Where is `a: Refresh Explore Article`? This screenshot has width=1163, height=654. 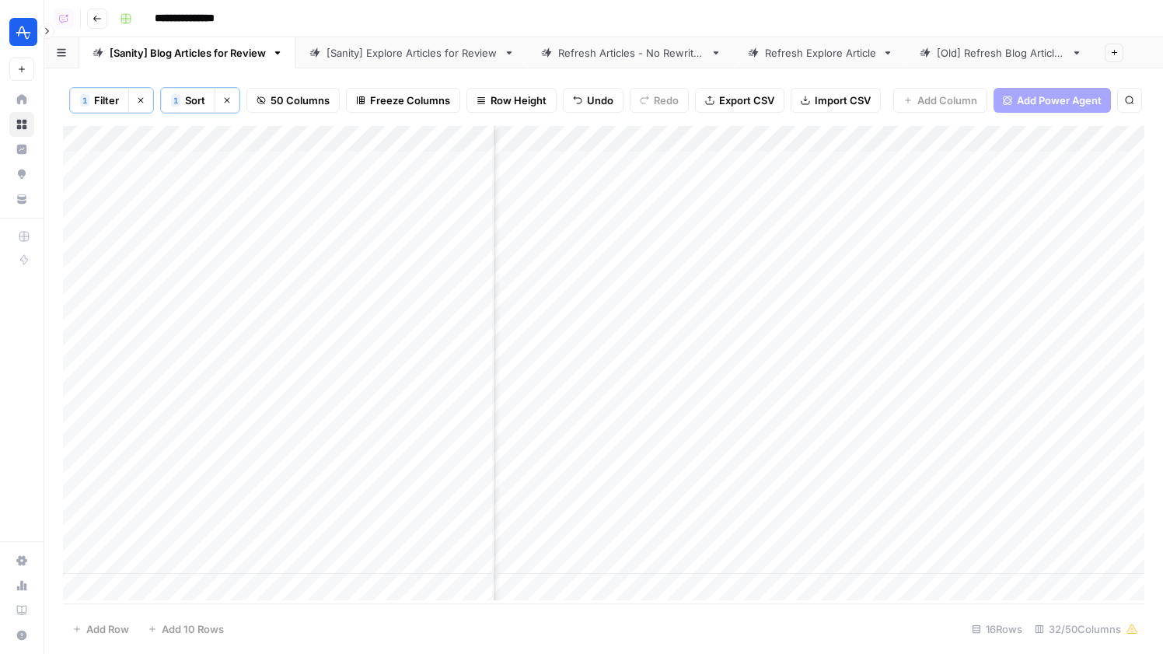
a: Refresh Explore Article is located at coordinates (820, 53).